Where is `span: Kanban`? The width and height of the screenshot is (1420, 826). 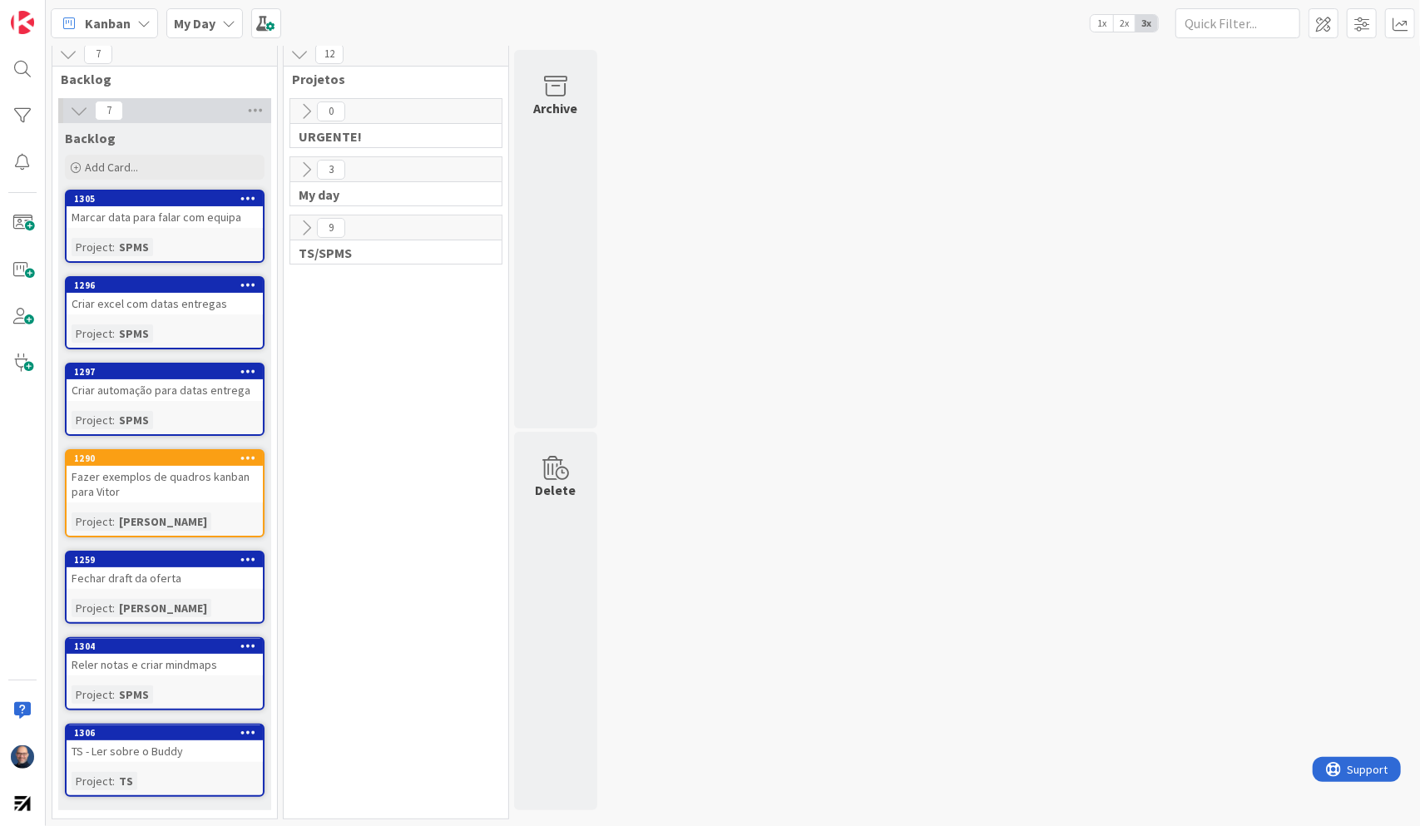
span: Kanban is located at coordinates (107, 23).